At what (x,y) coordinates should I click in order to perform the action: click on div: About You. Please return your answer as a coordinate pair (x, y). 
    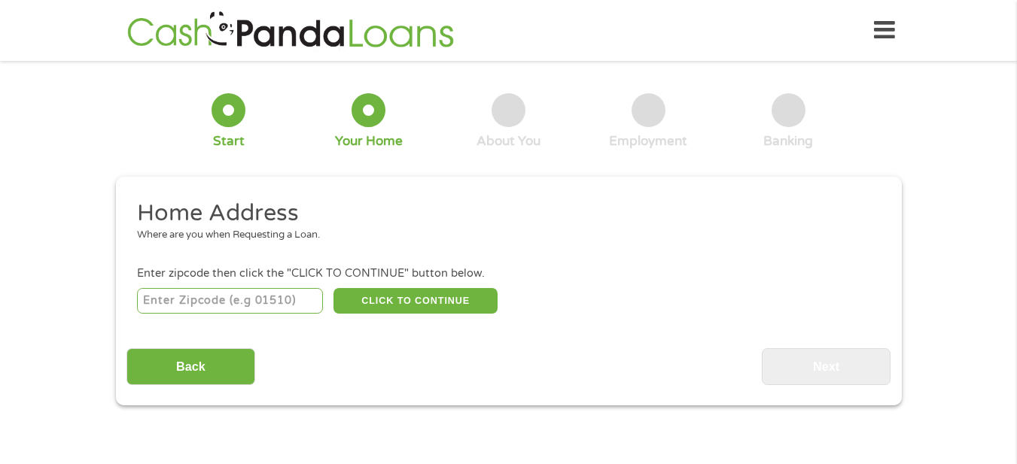
    Looking at the image, I should click on (508, 141).